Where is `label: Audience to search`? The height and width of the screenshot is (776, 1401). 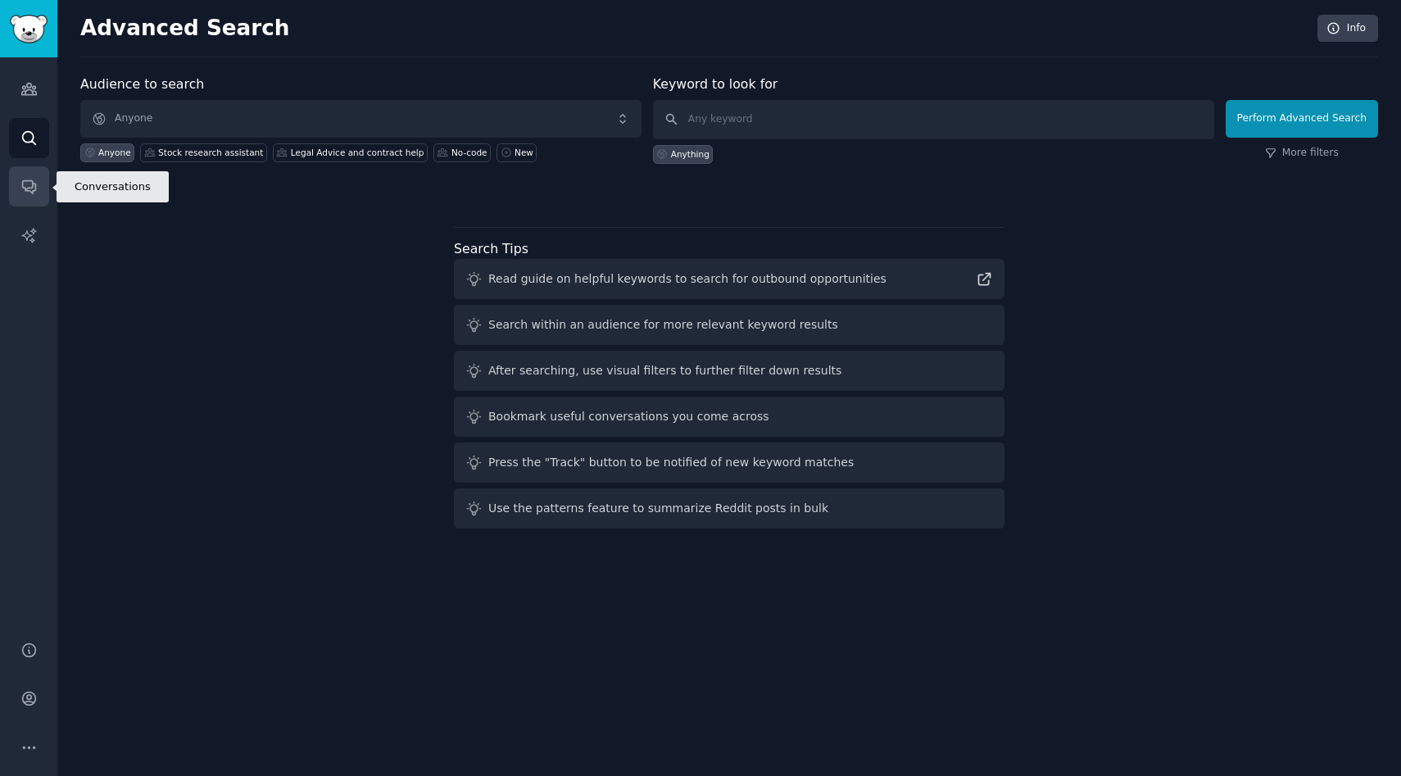 label: Audience to search is located at coordinates (142, 84).